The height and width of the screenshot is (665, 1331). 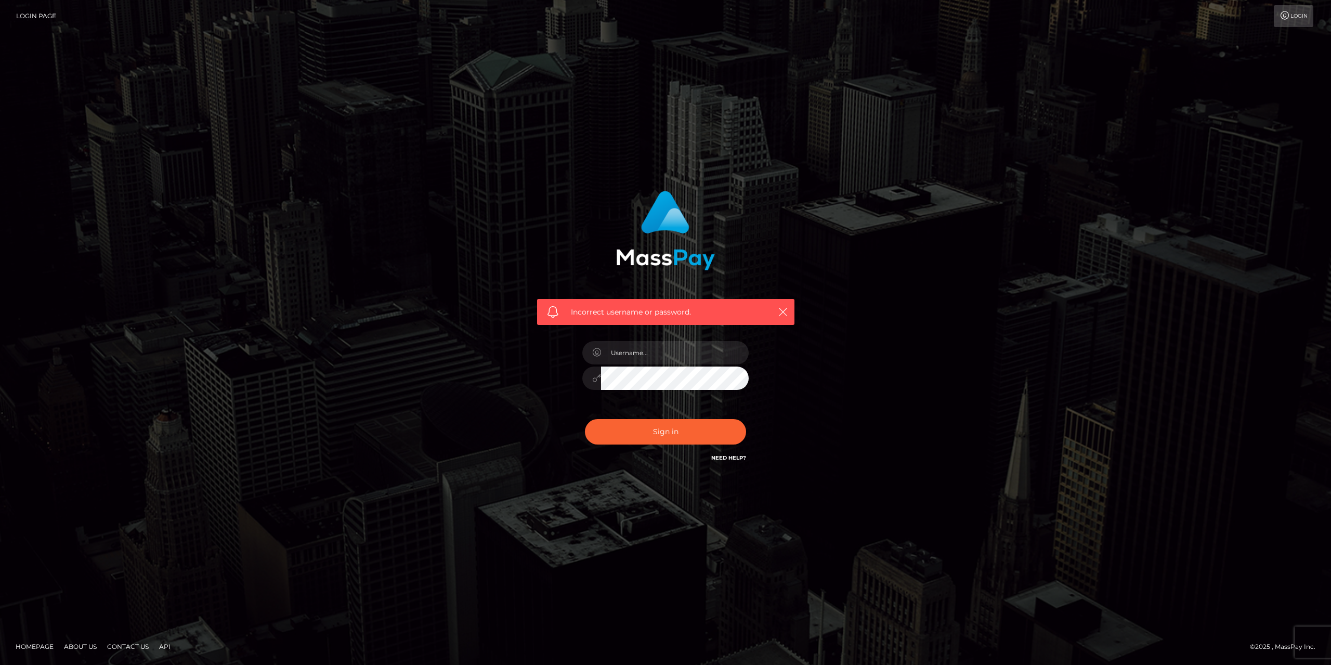 I want to click on a: Login, so click(x=1294, y=16).